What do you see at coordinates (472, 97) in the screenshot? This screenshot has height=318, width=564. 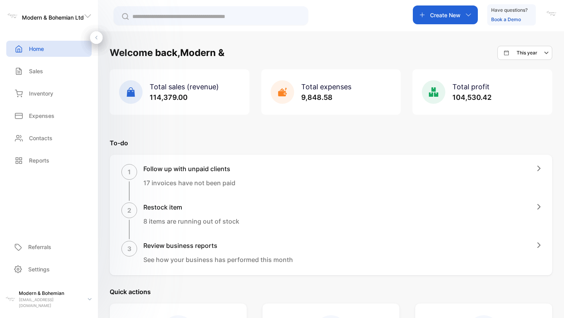 I see `span: 104,530.42` at bounding box center [472, 97].